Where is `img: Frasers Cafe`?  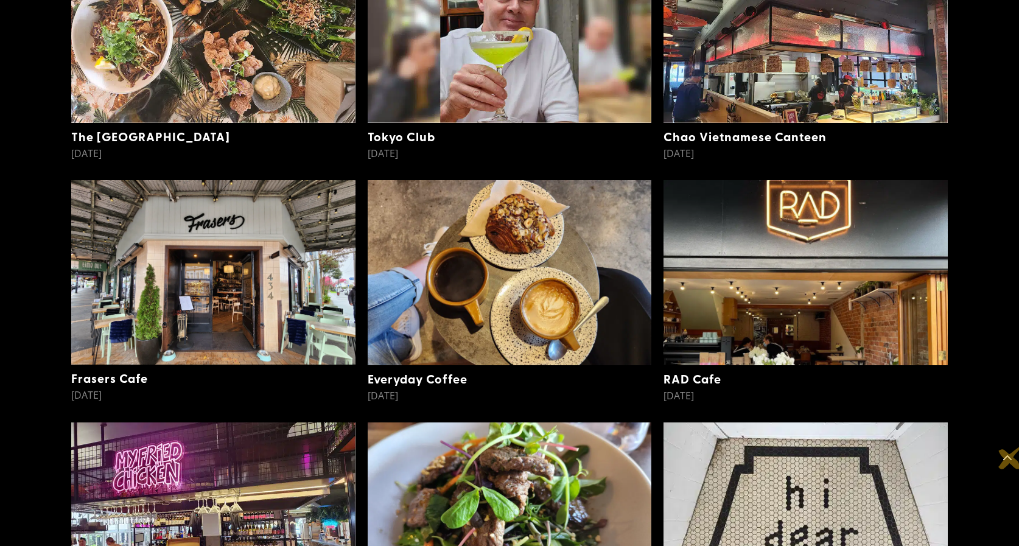 img: Frasers Cafe is located at coordinates (213, 273).